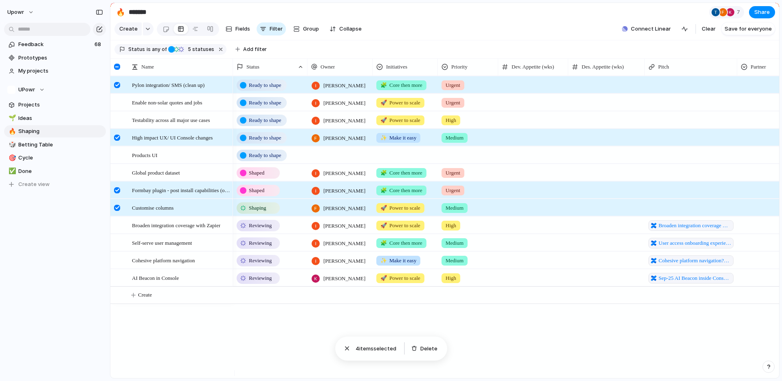  What do you see at coordinates (61, 171) in the screenshot?
I see `span: Done` at bounding box center [61, 171].